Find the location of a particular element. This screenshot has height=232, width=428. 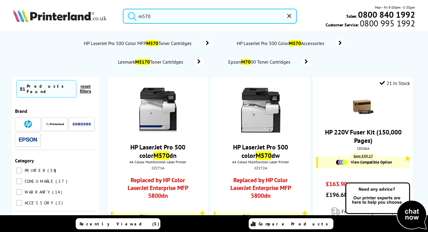

b: 0800 840 1992 is located at coordinates (387, 14).